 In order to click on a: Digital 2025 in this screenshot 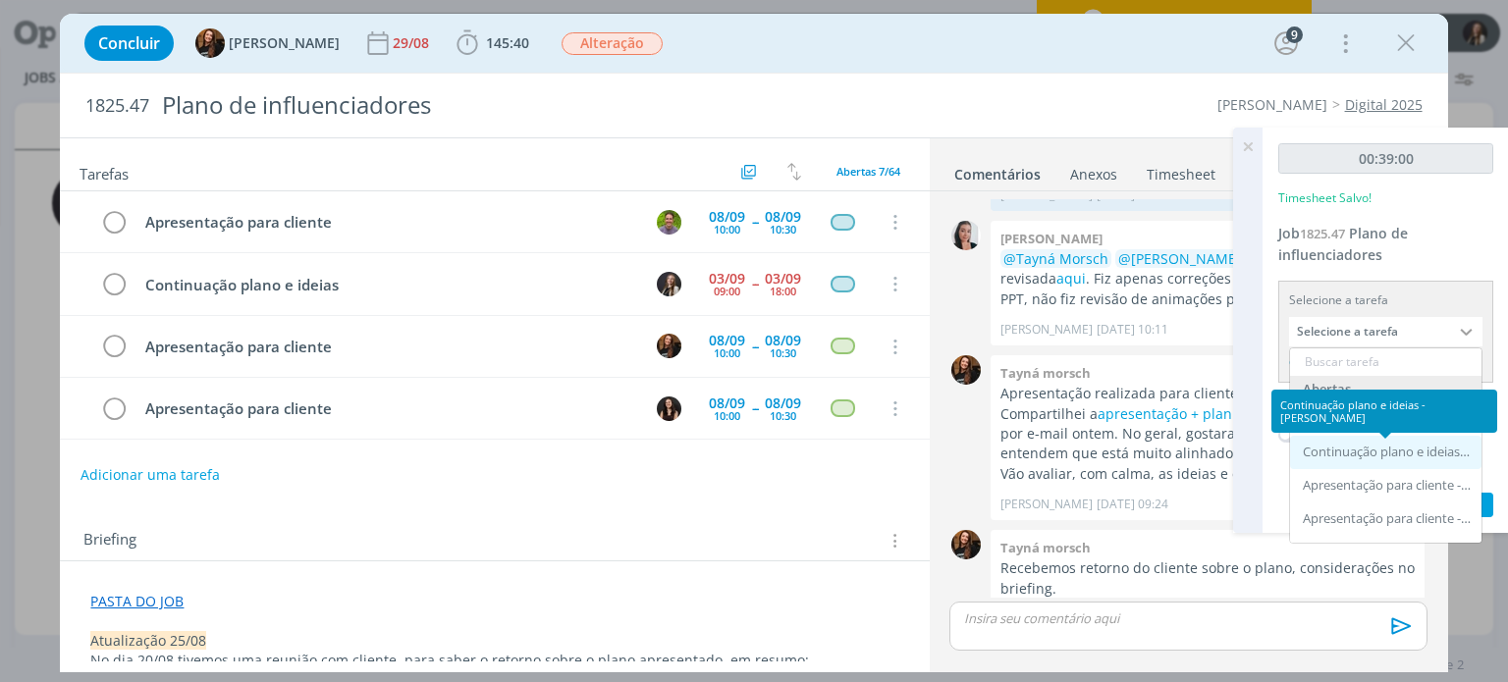, I will do `click(1384, 104)`.